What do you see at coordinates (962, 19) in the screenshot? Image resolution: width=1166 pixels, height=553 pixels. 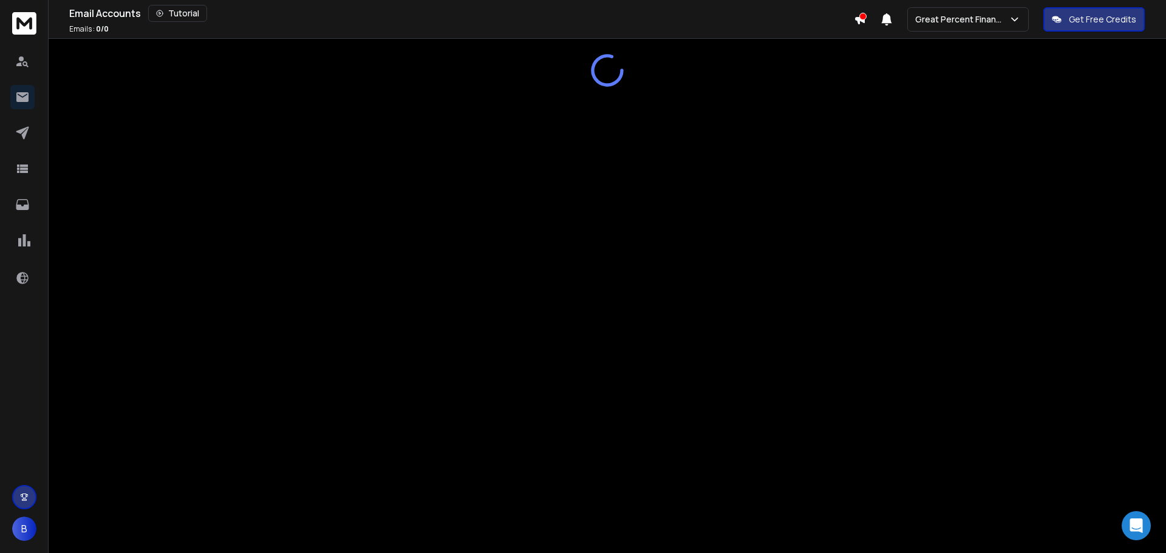 I see `p: Great Percent Finance` at bounding box center [962, 19].